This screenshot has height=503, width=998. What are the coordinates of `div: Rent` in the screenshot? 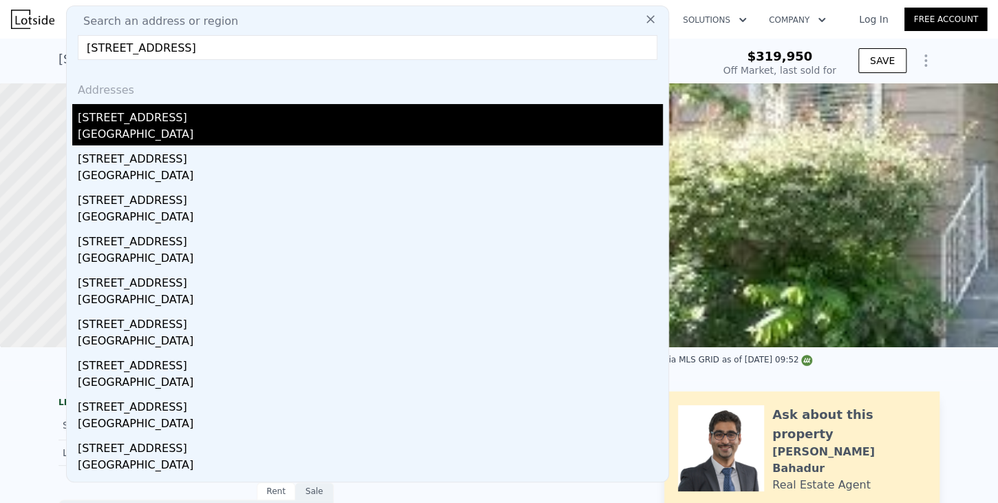 It's located at (276, 491).